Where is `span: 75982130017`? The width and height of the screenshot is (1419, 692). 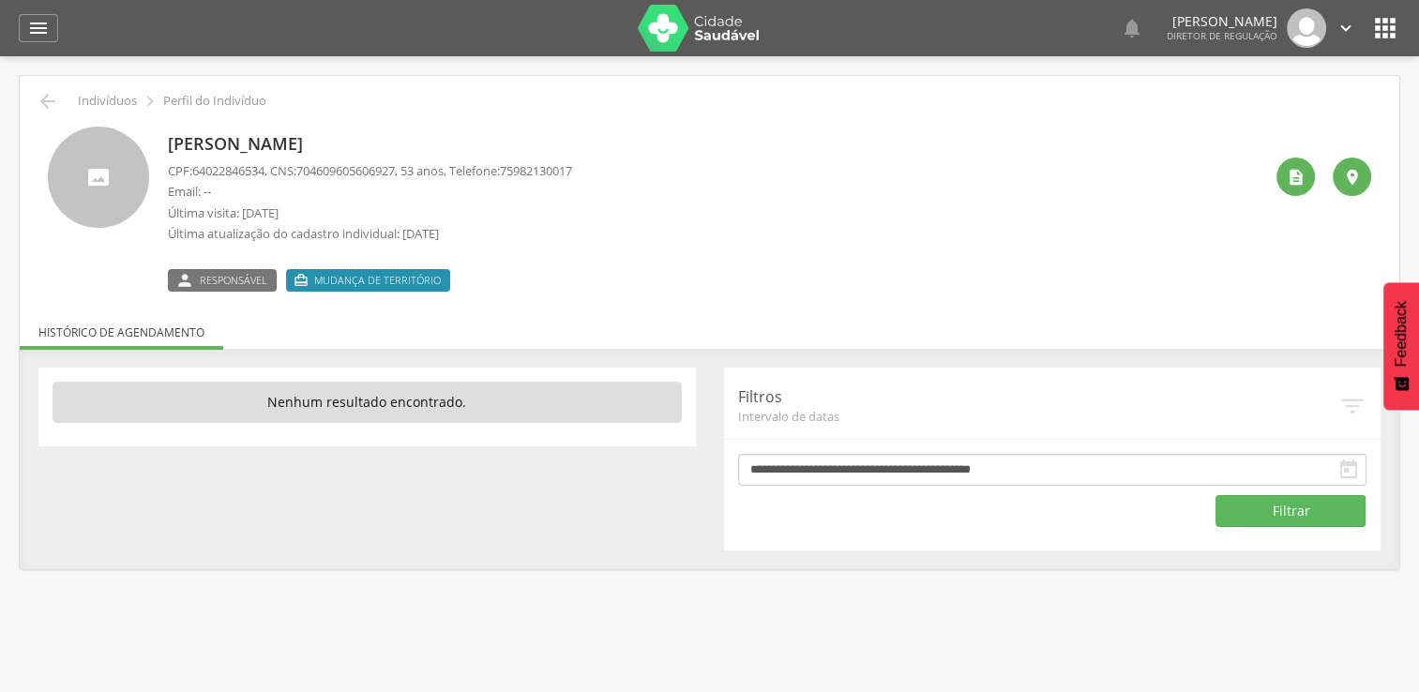 span: 75982130017 is located at coordinates (536, 171).